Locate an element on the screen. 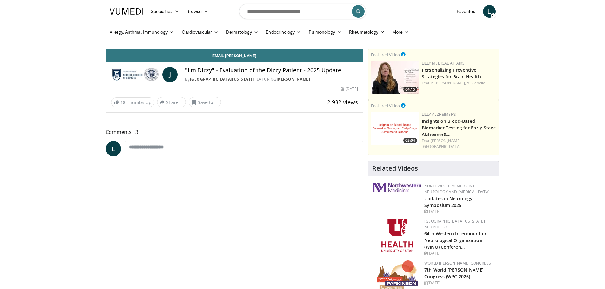 This screenshot has height=289, width=605. a: Personalizing Preventive Strategies for Brain Health is located at coordinates (451, 73).